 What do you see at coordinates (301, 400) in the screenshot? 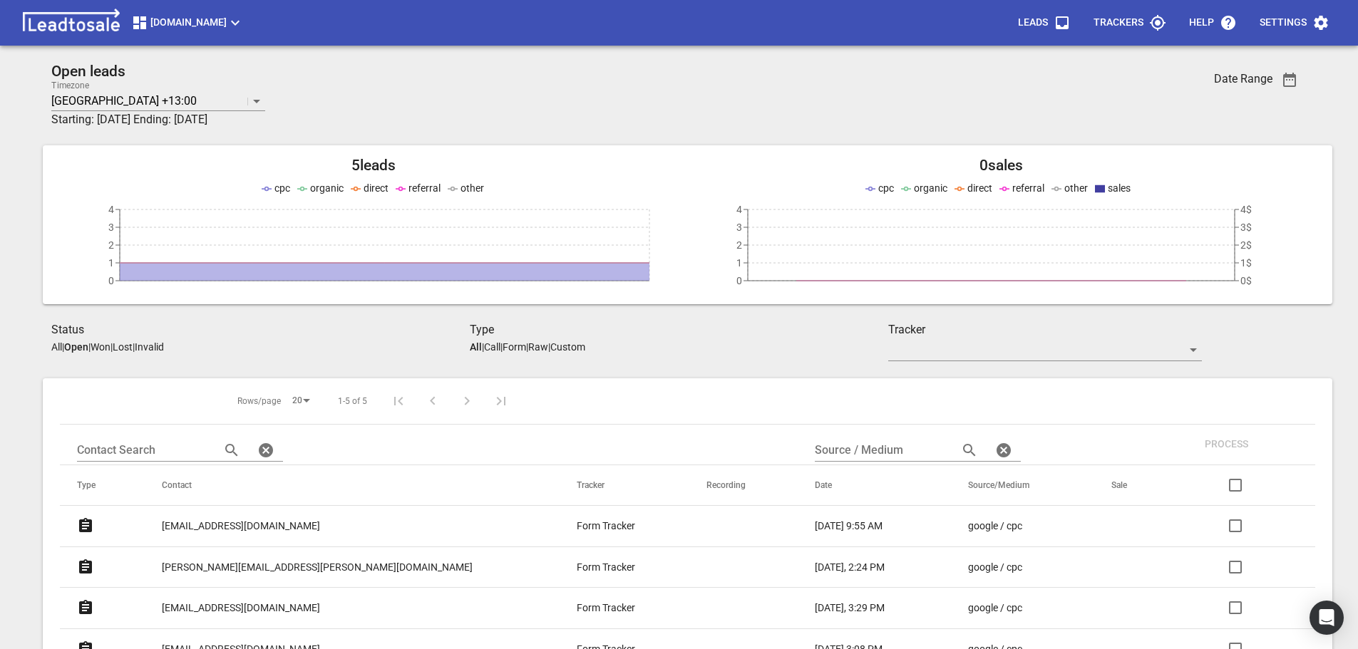
I see `div: 20` at bounding box center [301, 400].